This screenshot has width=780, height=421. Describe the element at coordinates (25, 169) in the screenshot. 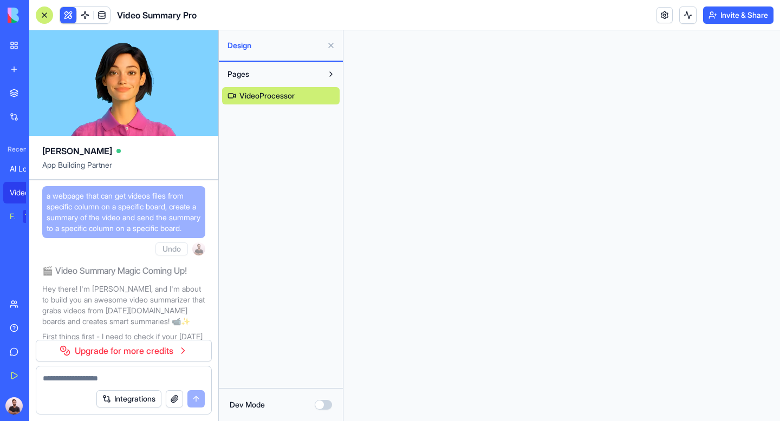

I see `a: AI Logo Generator` at that location.